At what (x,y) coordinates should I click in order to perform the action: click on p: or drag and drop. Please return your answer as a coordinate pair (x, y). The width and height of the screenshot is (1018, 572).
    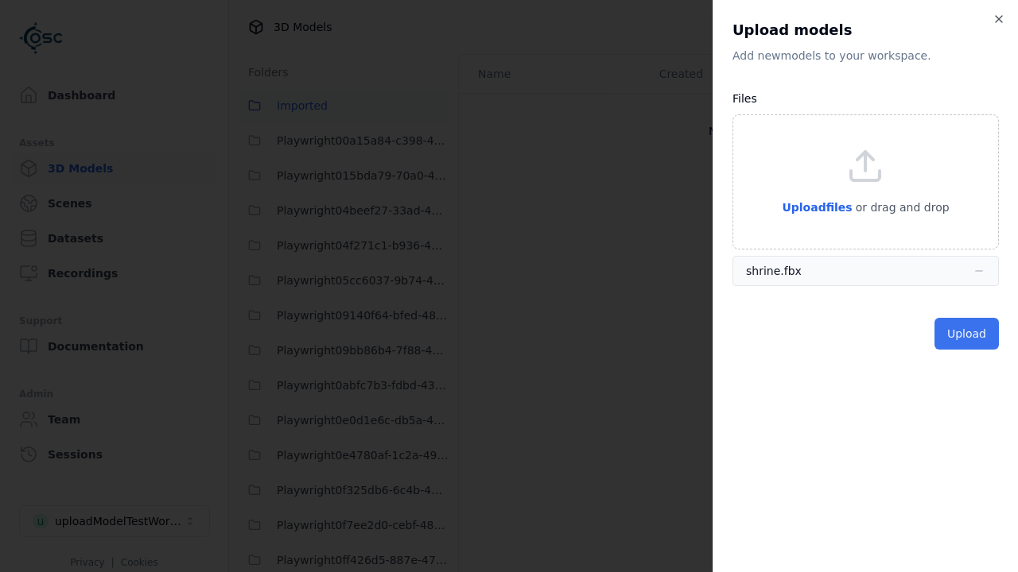
    Looking at the image, I should click on (901, 208).